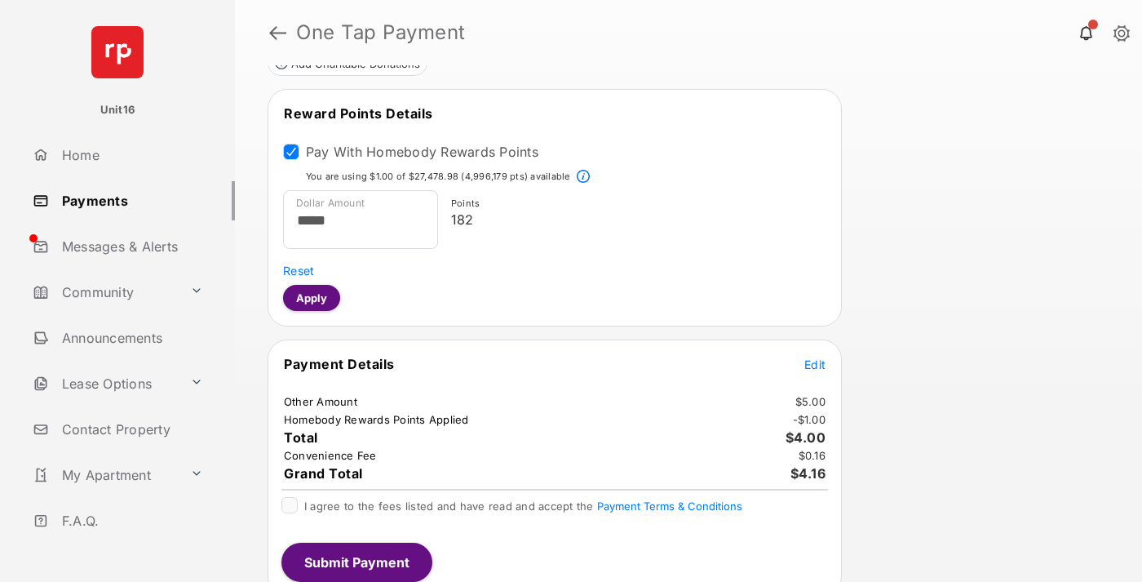  Describe the element at coordinates (104, 292) in the screenshot. I see `a: Community` at that location.